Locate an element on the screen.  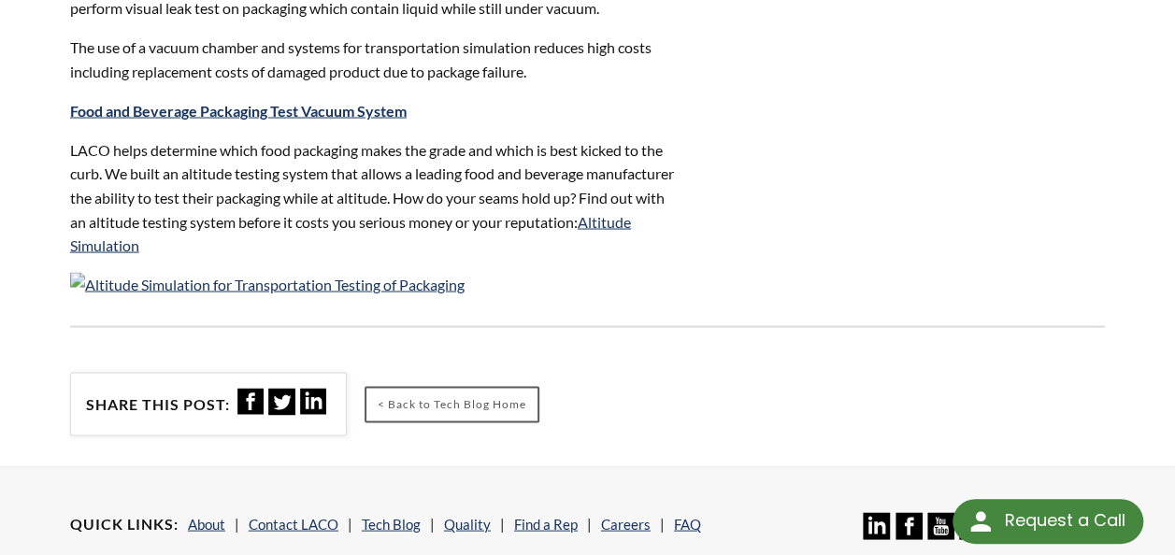
a: Tech Blog is located at coordinates (391, 523).